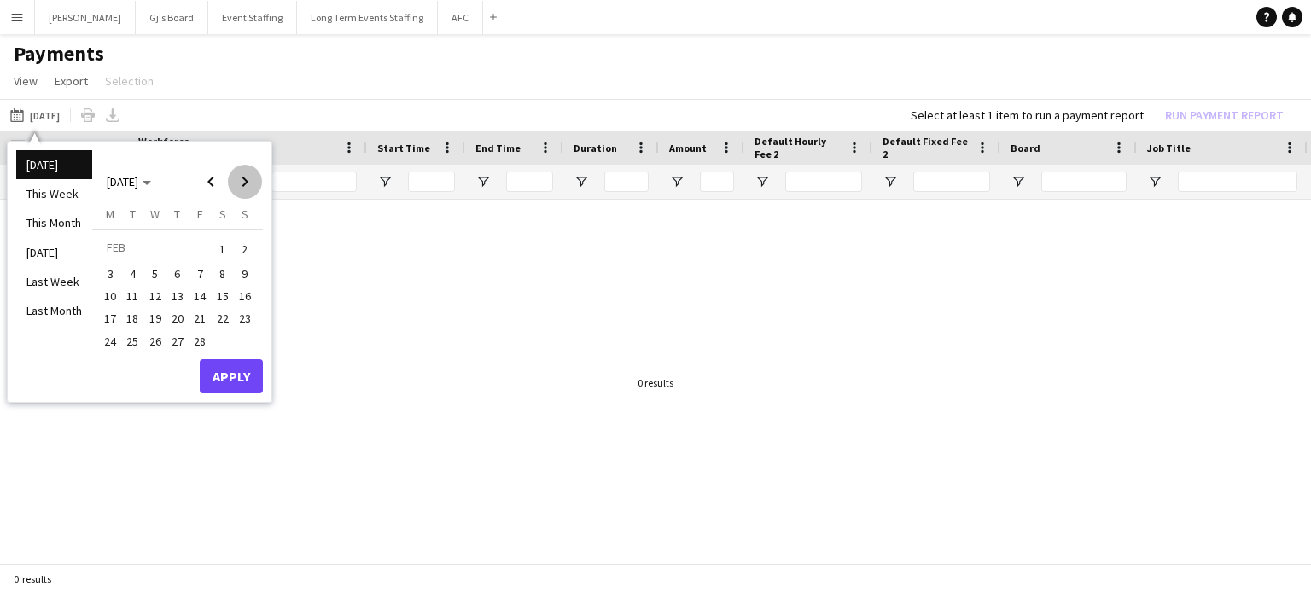 This screenshot has width=1311, height=593. I want to click on span: Export, so click(71, 81).